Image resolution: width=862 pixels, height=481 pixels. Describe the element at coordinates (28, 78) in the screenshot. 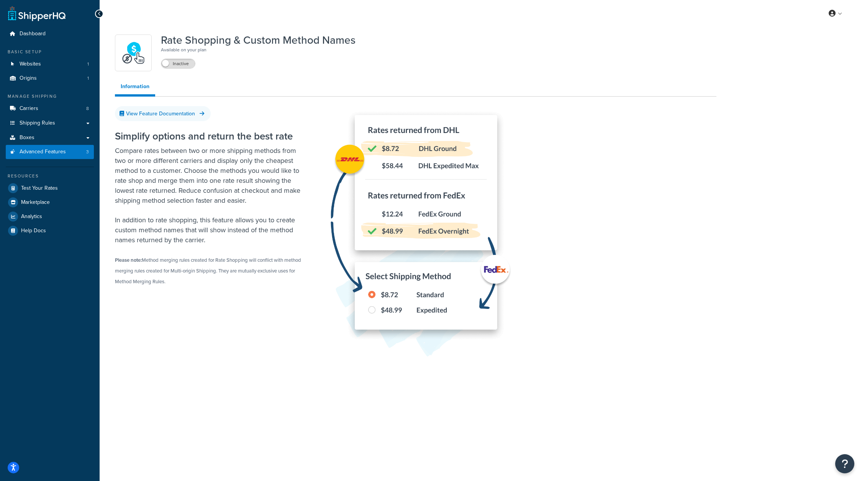

I see `span: Origins` at that location.